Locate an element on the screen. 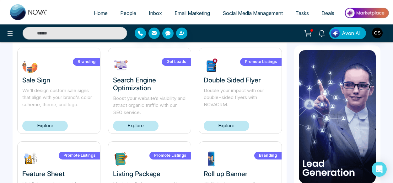  h3: Roll up Banner is located at coordinates (240, 174).